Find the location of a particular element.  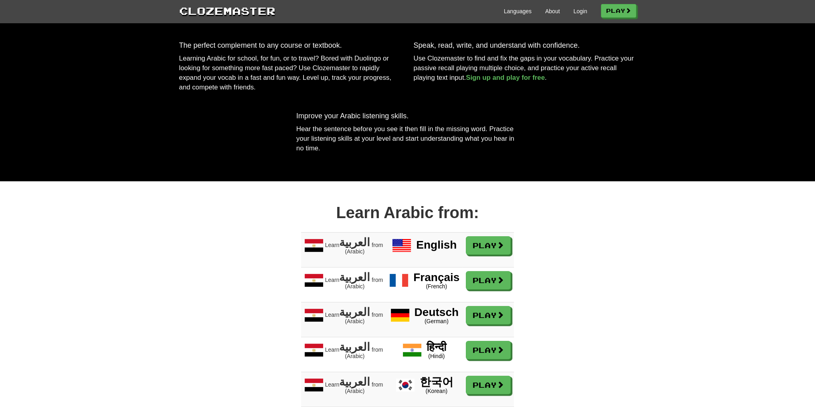

img: Learn العربية (Arabic) from हिन्दी (Hindi) is located at coordinates (314, 350).